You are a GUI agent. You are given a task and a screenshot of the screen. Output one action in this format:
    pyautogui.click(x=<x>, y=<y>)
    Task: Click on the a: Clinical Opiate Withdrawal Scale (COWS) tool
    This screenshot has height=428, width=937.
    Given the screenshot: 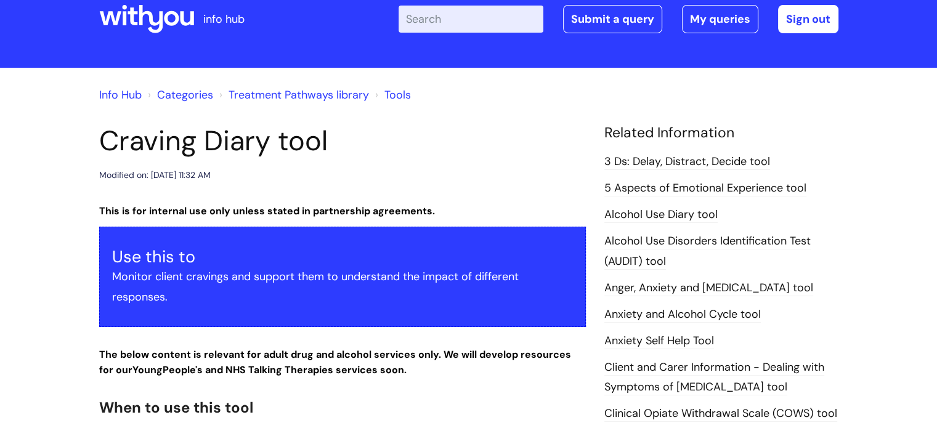 What is the action you would take?
    pyautogui.click(x=721, y=414)
    